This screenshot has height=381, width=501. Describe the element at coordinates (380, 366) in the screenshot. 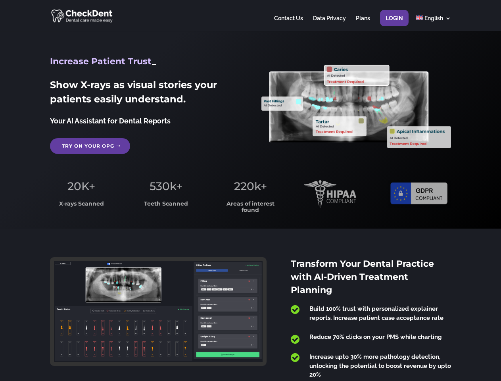

I see `span: Increase upto 30% more pathology detection, unlocking the potential to boost revenue by upto 20%` at that location.